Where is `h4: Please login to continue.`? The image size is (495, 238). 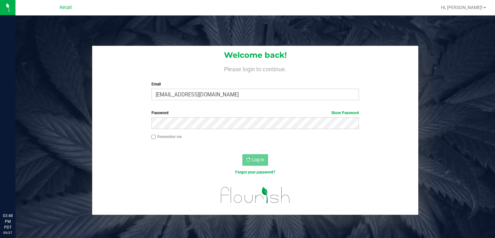
h4: Please login to continue. is located at coordinates (255, 68).